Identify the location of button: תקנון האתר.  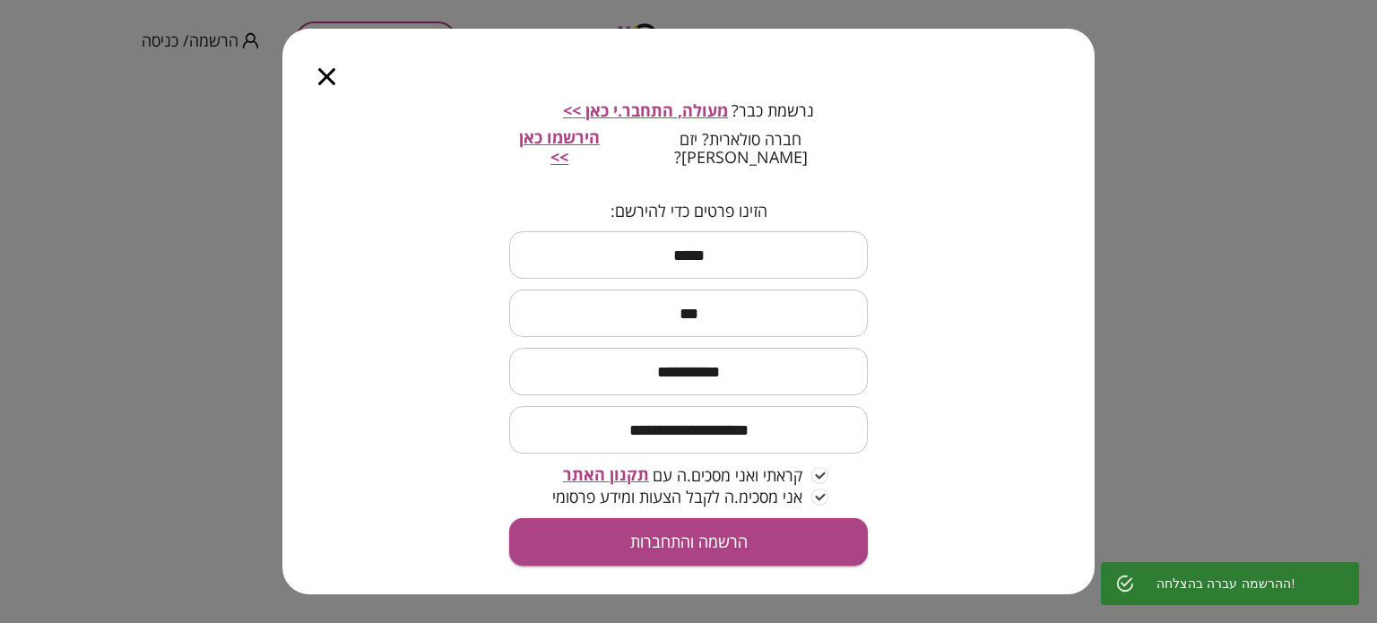
(606, 475).